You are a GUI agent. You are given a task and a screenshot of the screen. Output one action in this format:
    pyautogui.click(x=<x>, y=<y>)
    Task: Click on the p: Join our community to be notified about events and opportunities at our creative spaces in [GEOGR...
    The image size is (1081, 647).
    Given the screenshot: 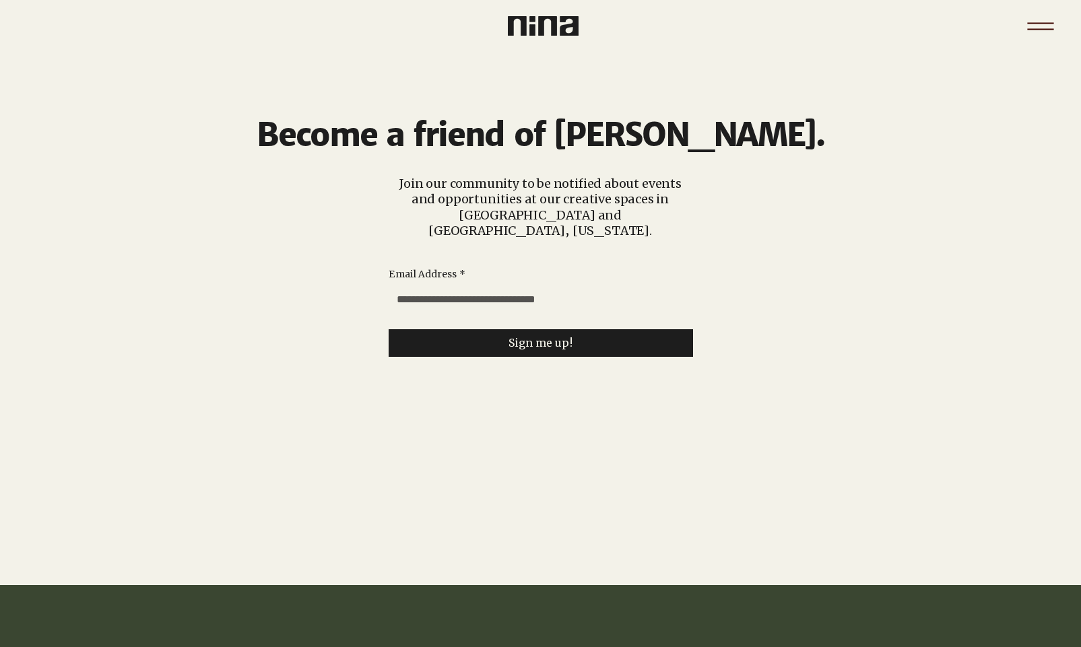 What is the action you would take?
    pyautogui.click(x=540, y=208)
    